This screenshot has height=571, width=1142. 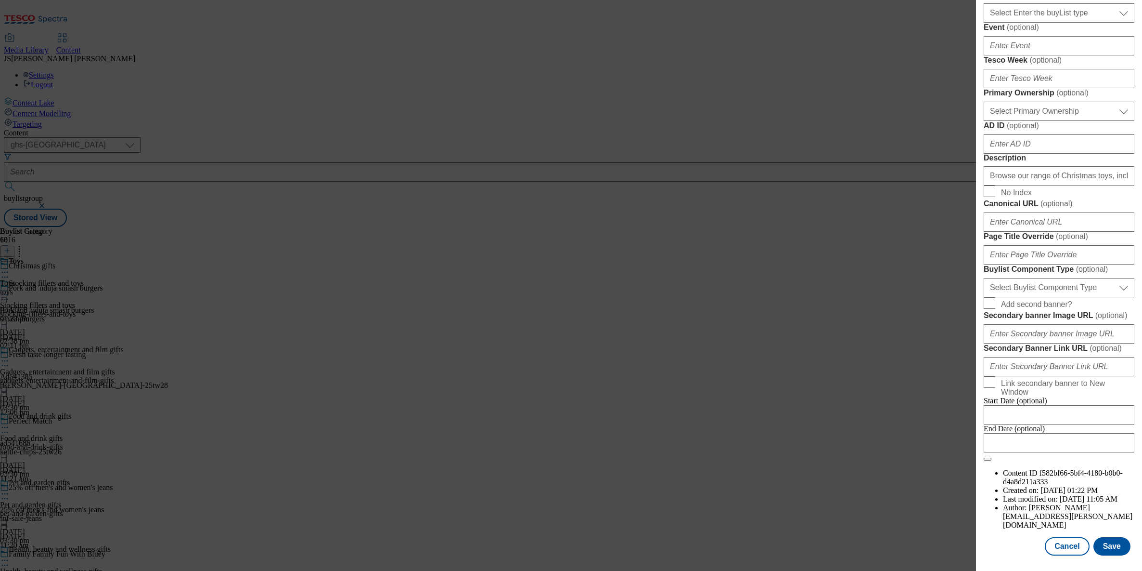 I want to click on label: Canonical URL, so click(x=1059, y=204).